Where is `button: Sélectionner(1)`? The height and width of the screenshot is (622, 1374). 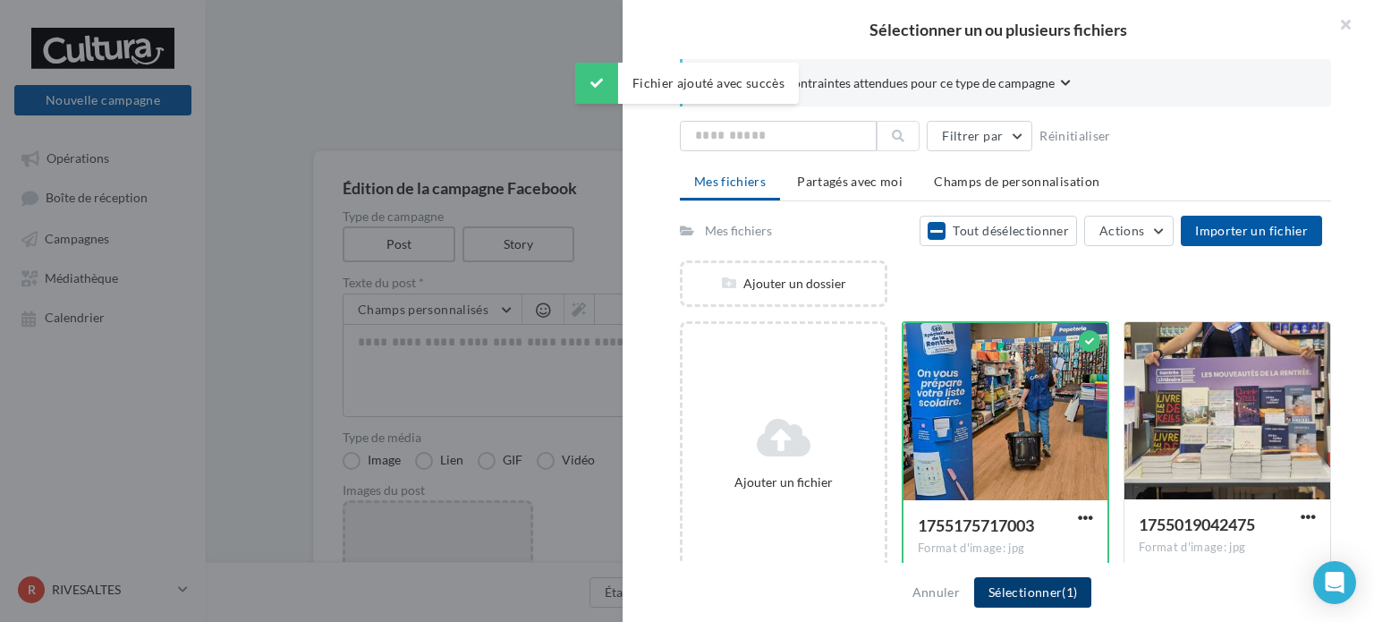
button: Sélectionner(1) is located at coordinates (1033, 592).